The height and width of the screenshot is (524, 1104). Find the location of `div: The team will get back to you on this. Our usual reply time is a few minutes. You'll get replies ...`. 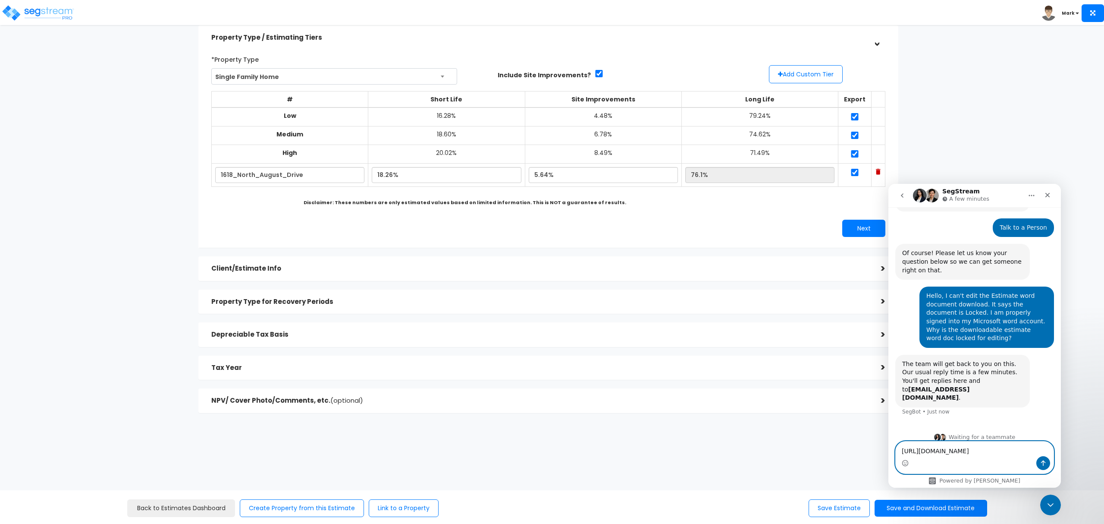

div: The team will get back to you on this. Our usual reply time is a few minutes. You'll get replies ... is located at coordinates (74, 197).